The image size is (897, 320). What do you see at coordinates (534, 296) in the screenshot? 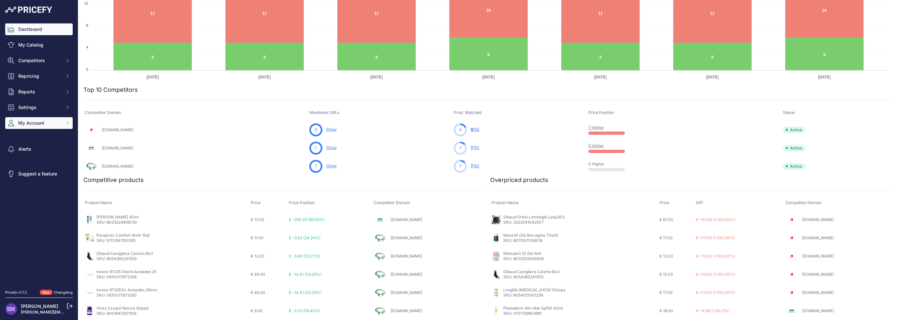
I see `p: SKU: 8054521001239` at bounding box center [534, 296].